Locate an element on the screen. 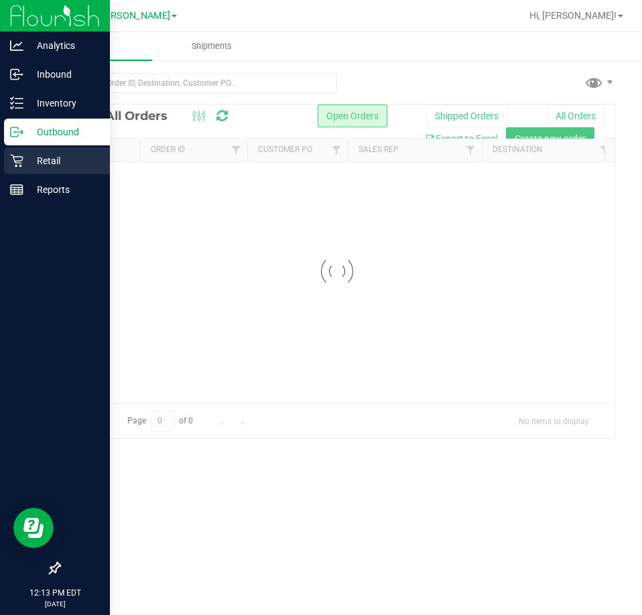 Image resolution: width=642 pixels, height=615 pixels. p: Retail is located at coordinates (64, 161).